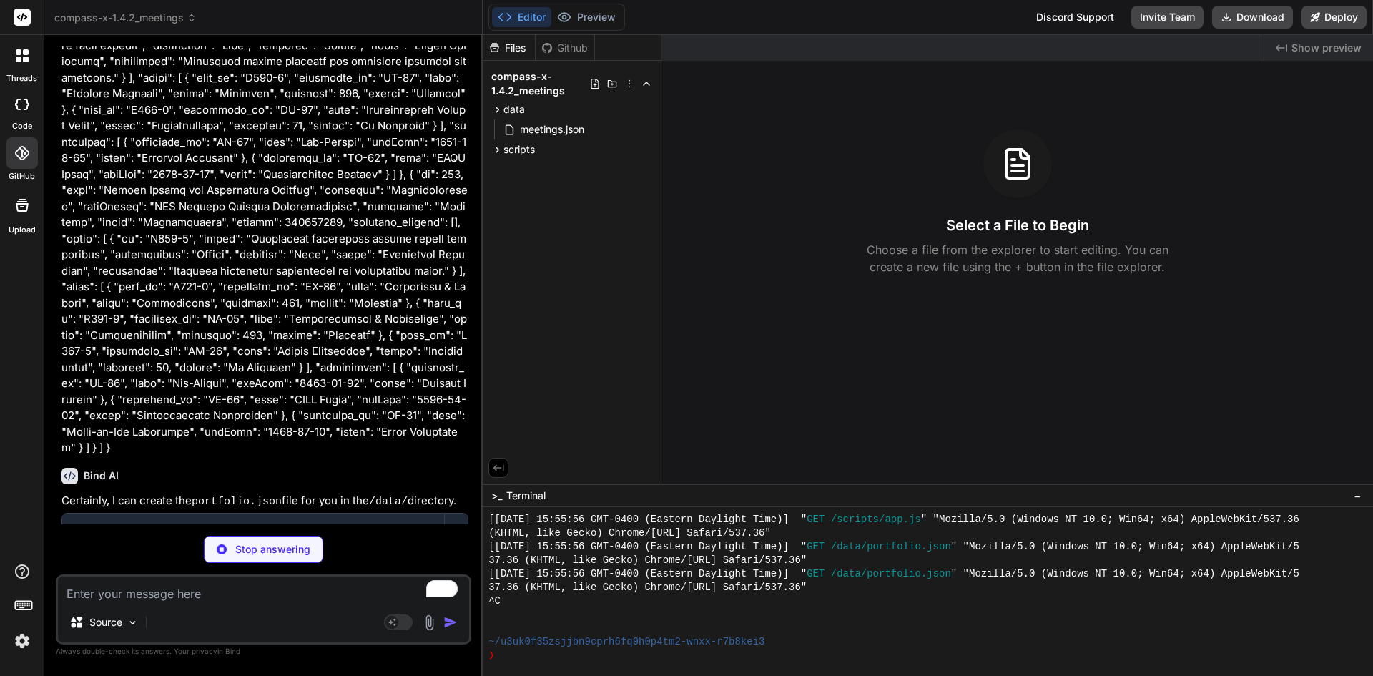 The width and height of the screenshot is (1373, 676). What do you see at coordinates (237, 501) in the screenshot?
I see `code: portfolio.json` at bounding box center [237, 501].